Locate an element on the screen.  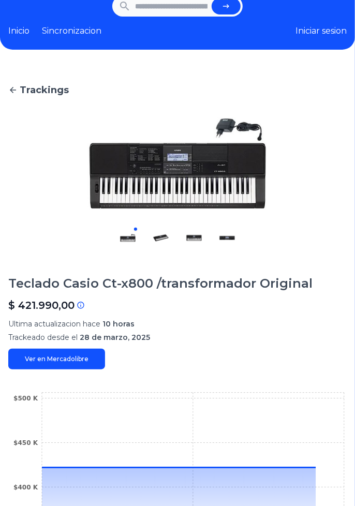
a: Trackings is located at coordinates (178, 90).